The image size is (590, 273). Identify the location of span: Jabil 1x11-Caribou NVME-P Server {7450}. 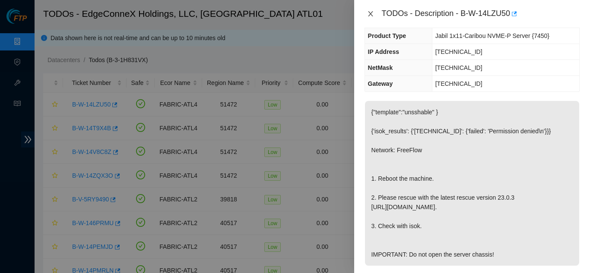
(492, 36).